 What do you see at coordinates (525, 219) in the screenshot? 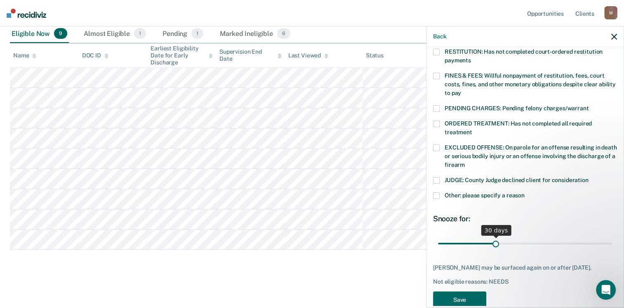
I see `div: Snooze for:` at bounding box center [525, 219].